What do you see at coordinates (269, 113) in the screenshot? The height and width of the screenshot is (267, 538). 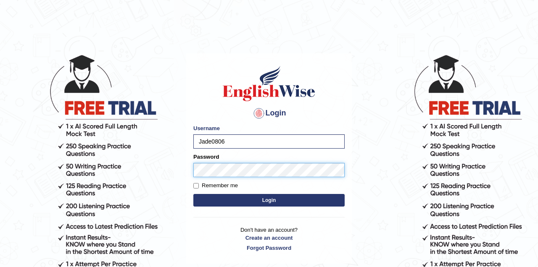 I see `h4: Login` at bounding box center [269, 113].